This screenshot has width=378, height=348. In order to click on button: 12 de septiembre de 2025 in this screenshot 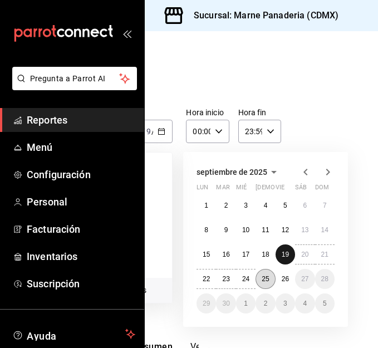, I will do `click(285, 230)`.